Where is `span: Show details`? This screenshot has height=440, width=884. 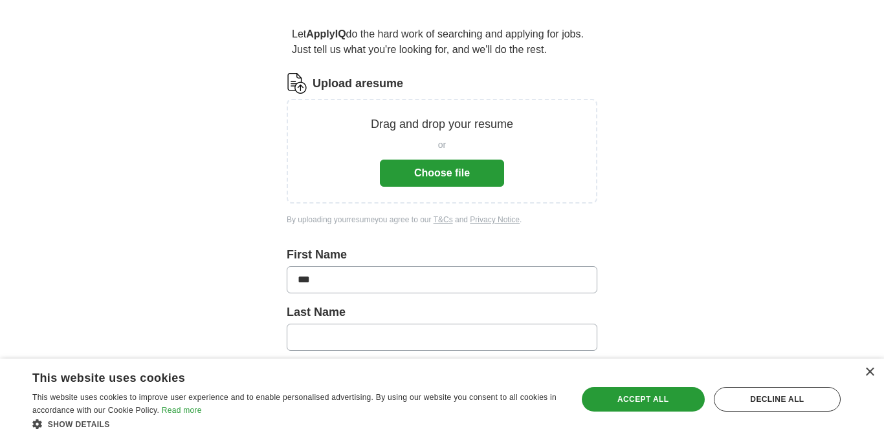
span: Show details is located at coordinates (79, 425).